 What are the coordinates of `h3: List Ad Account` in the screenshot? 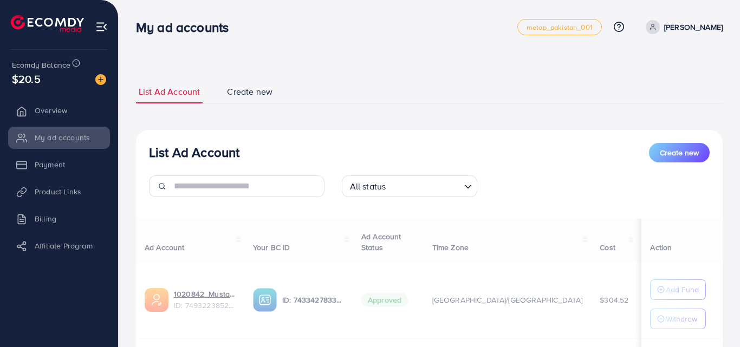 It's located at (194, 152).